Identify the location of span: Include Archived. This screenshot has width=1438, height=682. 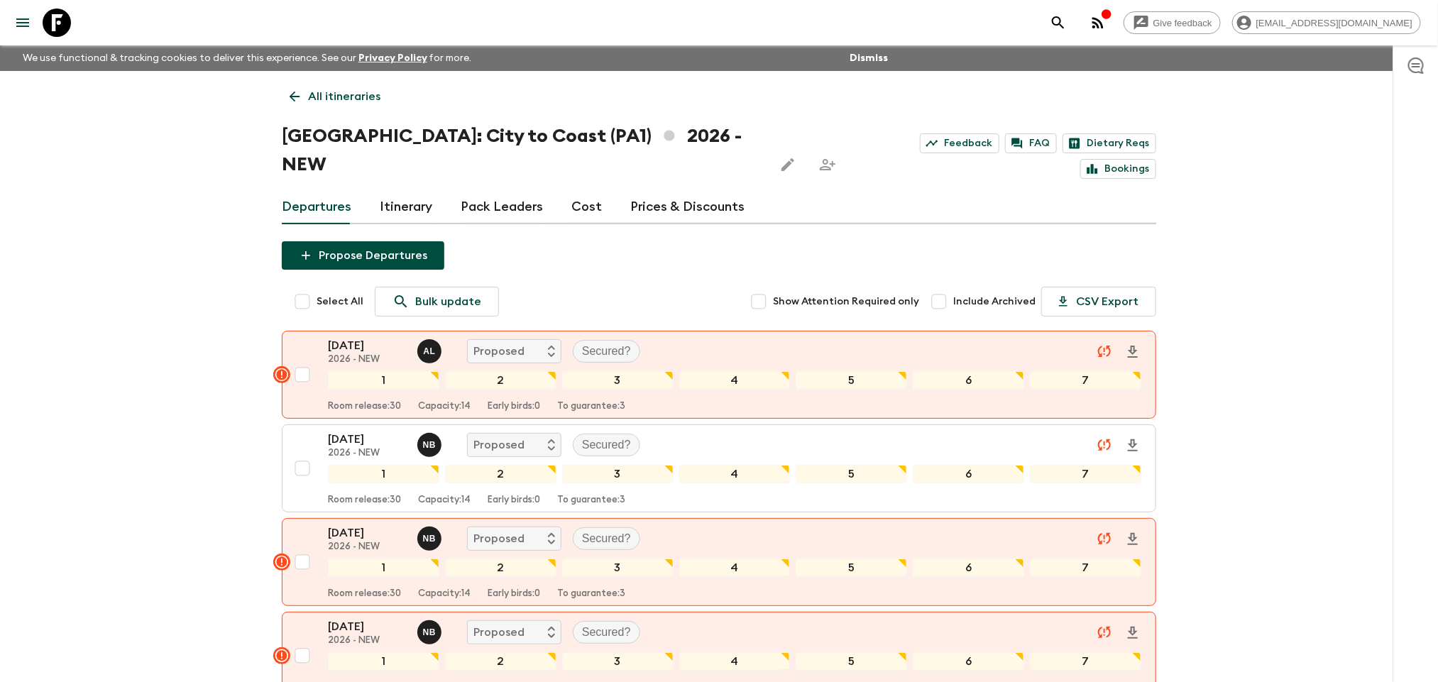
(995, 302).